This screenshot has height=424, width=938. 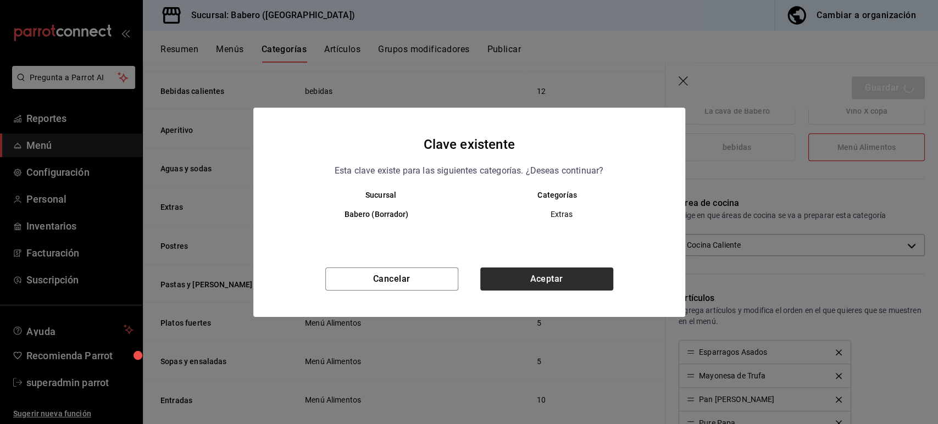 I want to click on th: Sucursal, so click(x=372, y=195).